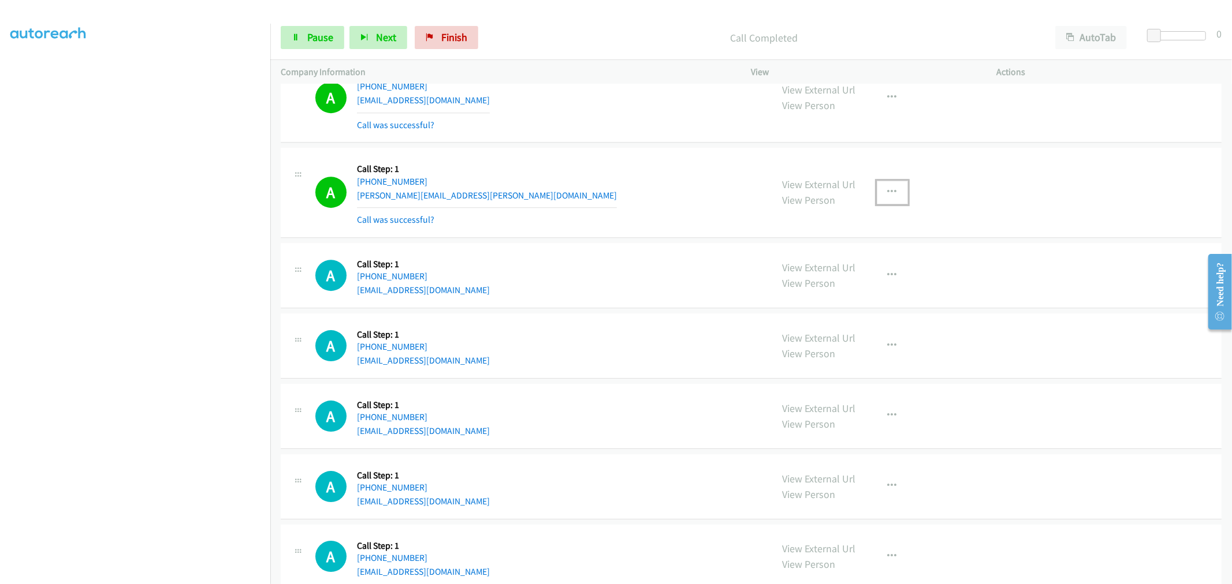 The image size is (1232, 584). I want to click on p: Company Information, so click(505, 72).